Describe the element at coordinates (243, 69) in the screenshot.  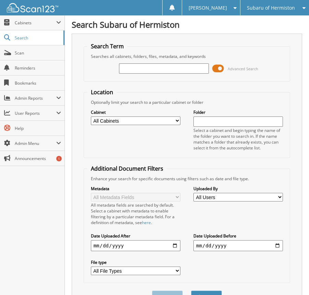
I see `span: Advanced Search` at that location.